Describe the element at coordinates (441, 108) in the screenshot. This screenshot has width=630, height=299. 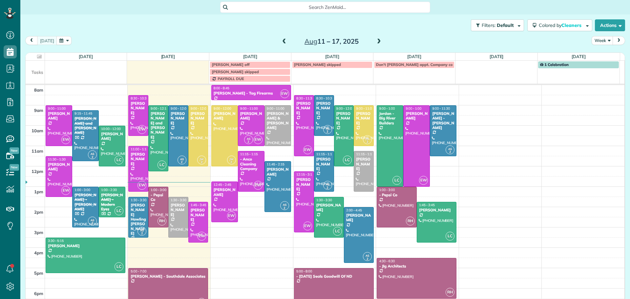
I see `span: 9:00 - 11:30` at that location.